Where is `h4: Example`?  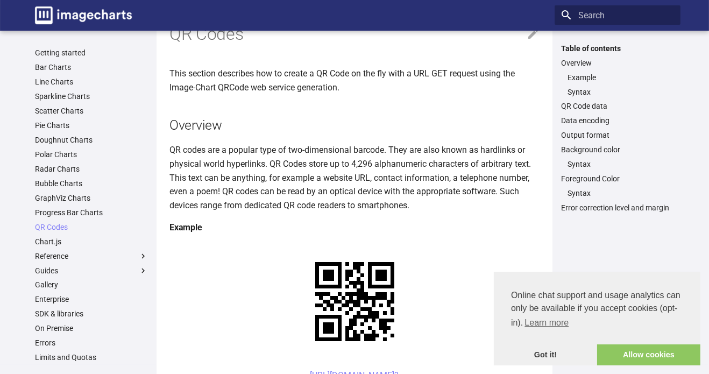
h4: Example is located at coordinates (354, 227).